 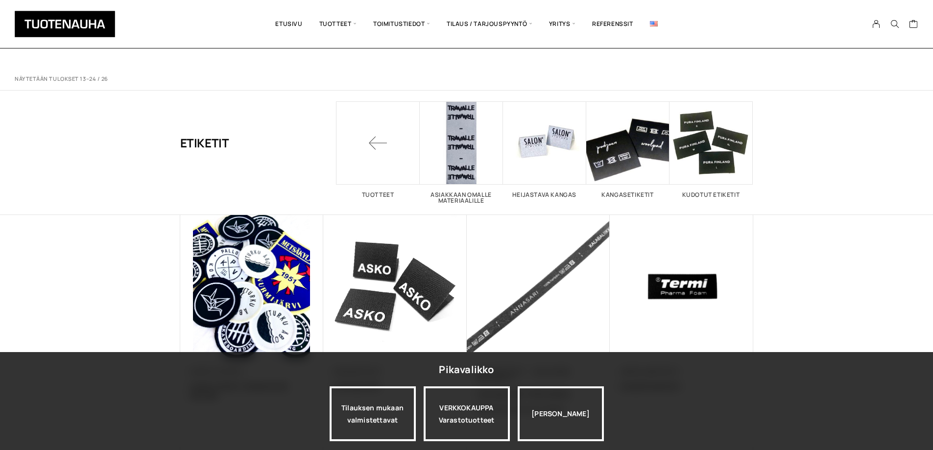 I want to click on span: Tilaus / Tarjouspyyntö, so click(x=489, y=24).